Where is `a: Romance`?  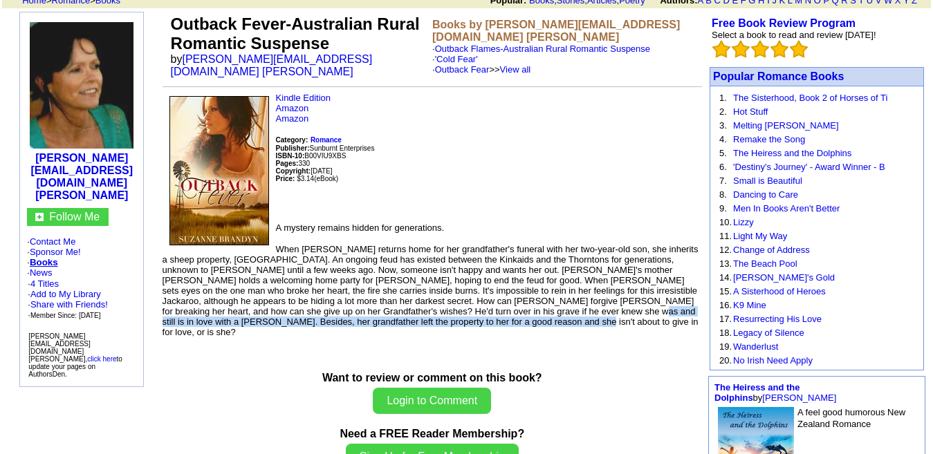 a: Romance is located at coordinates (326, 139).